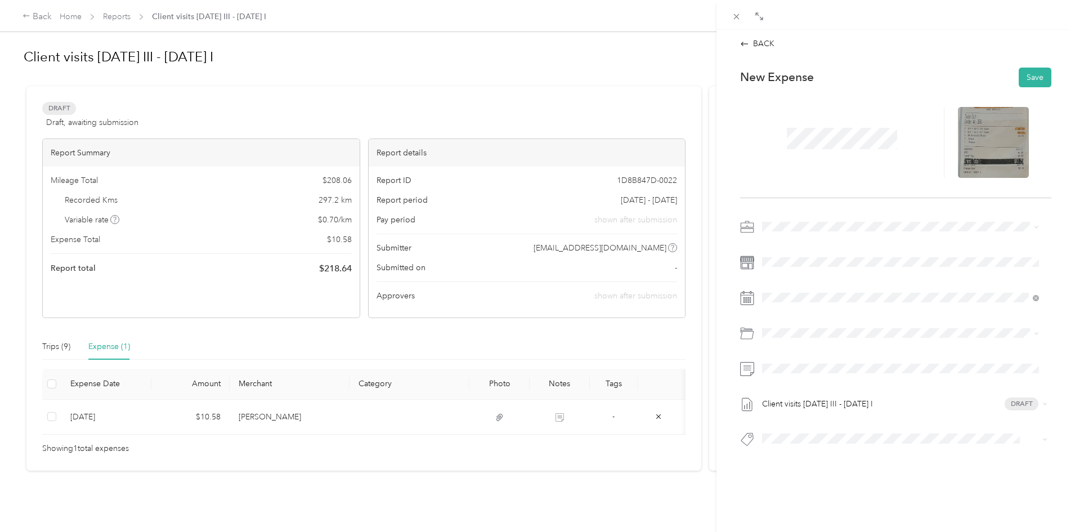  What do you see at coordinates (1035, 77) in the screenshot?
I see `button: Save` at bounding box center [1035, 77].